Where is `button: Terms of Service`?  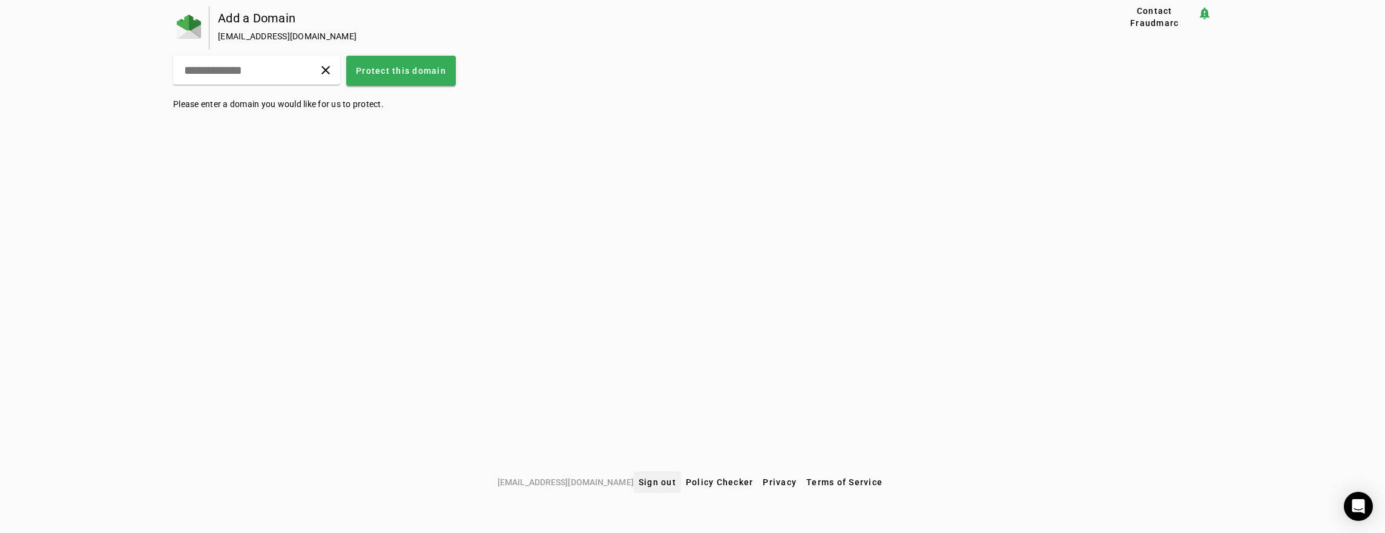
button: Terms of Service is located at coordinates (844, 482).